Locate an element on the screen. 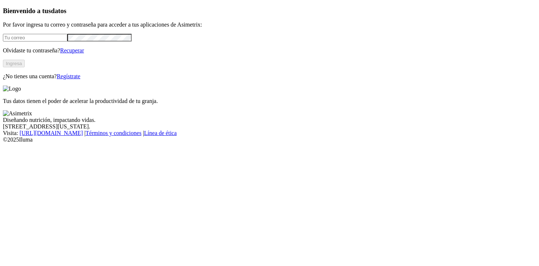 This screenshot has height=266, width=539. h3: Bienvenido a tus is located at coordinates (270, 11).